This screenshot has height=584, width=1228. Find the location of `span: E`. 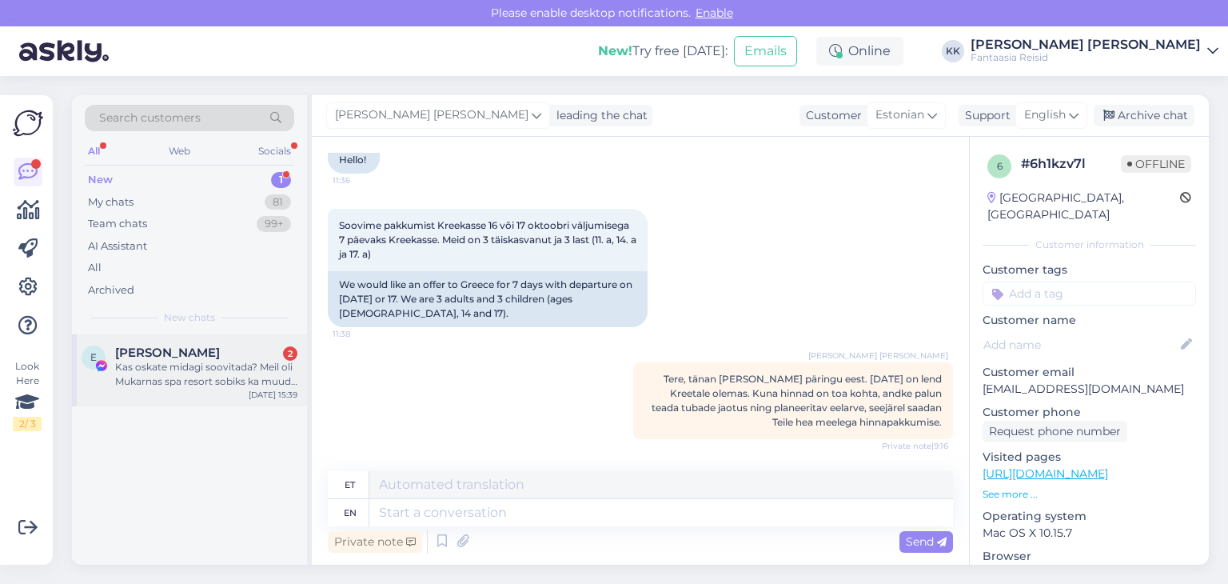

span: E is located at coordinates (94, 357).